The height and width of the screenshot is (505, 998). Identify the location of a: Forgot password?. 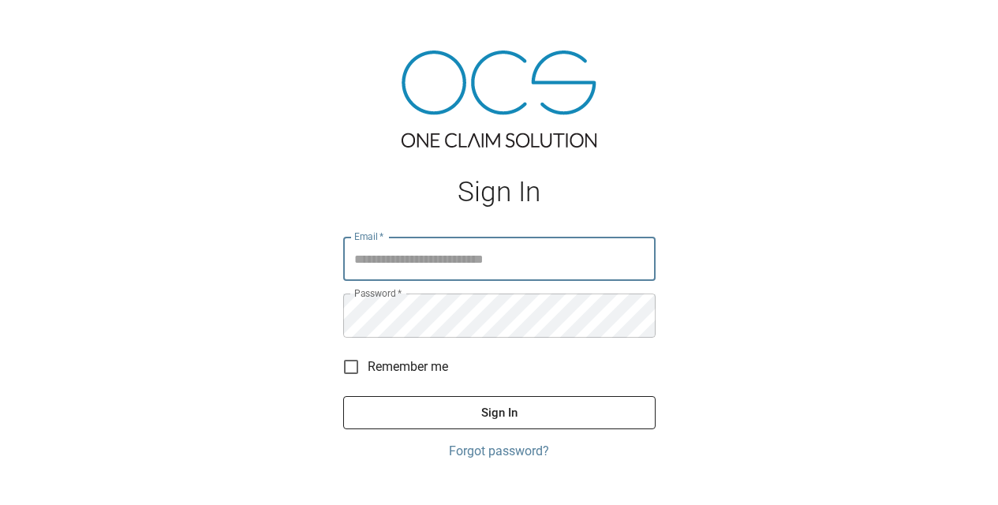
(499, 451).